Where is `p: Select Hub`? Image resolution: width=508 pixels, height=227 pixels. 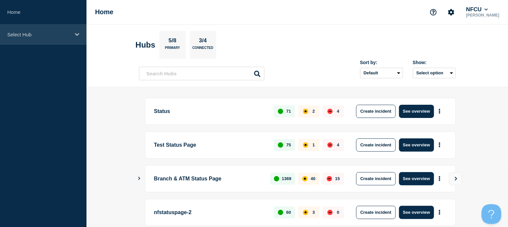
p: Select Hub is located at coordinates (39, 34).